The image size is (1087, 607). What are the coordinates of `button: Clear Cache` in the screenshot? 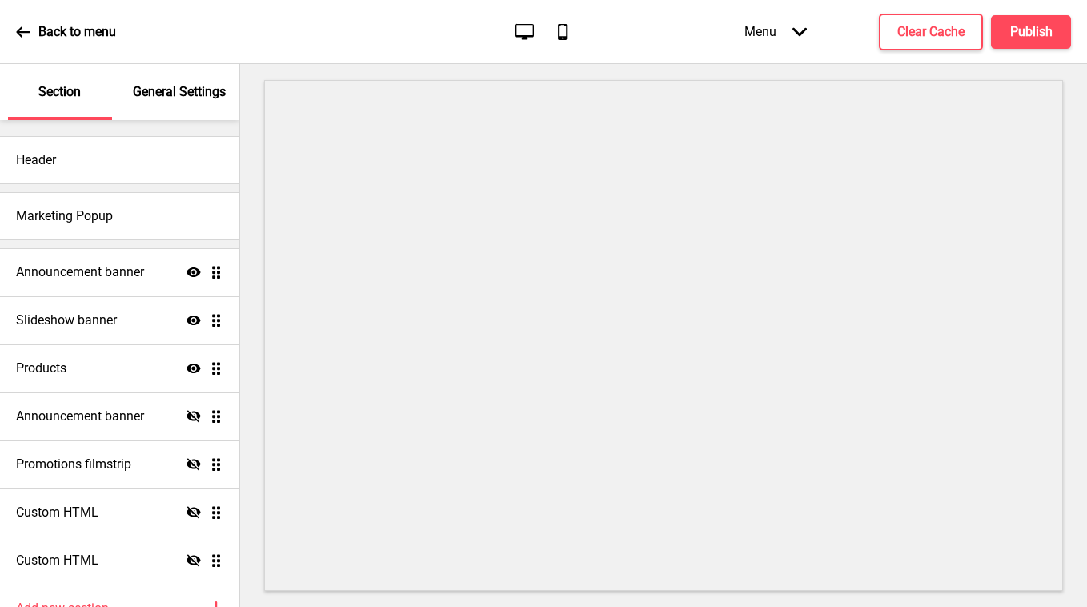 It's located at (931, 32).